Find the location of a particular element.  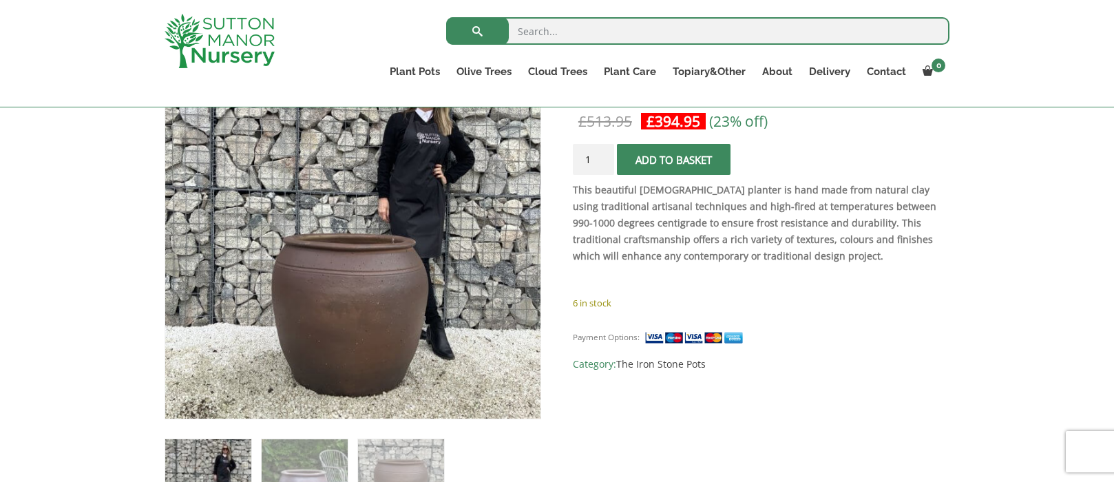

bdi: 513.95 is located at coordinates (605, 121).